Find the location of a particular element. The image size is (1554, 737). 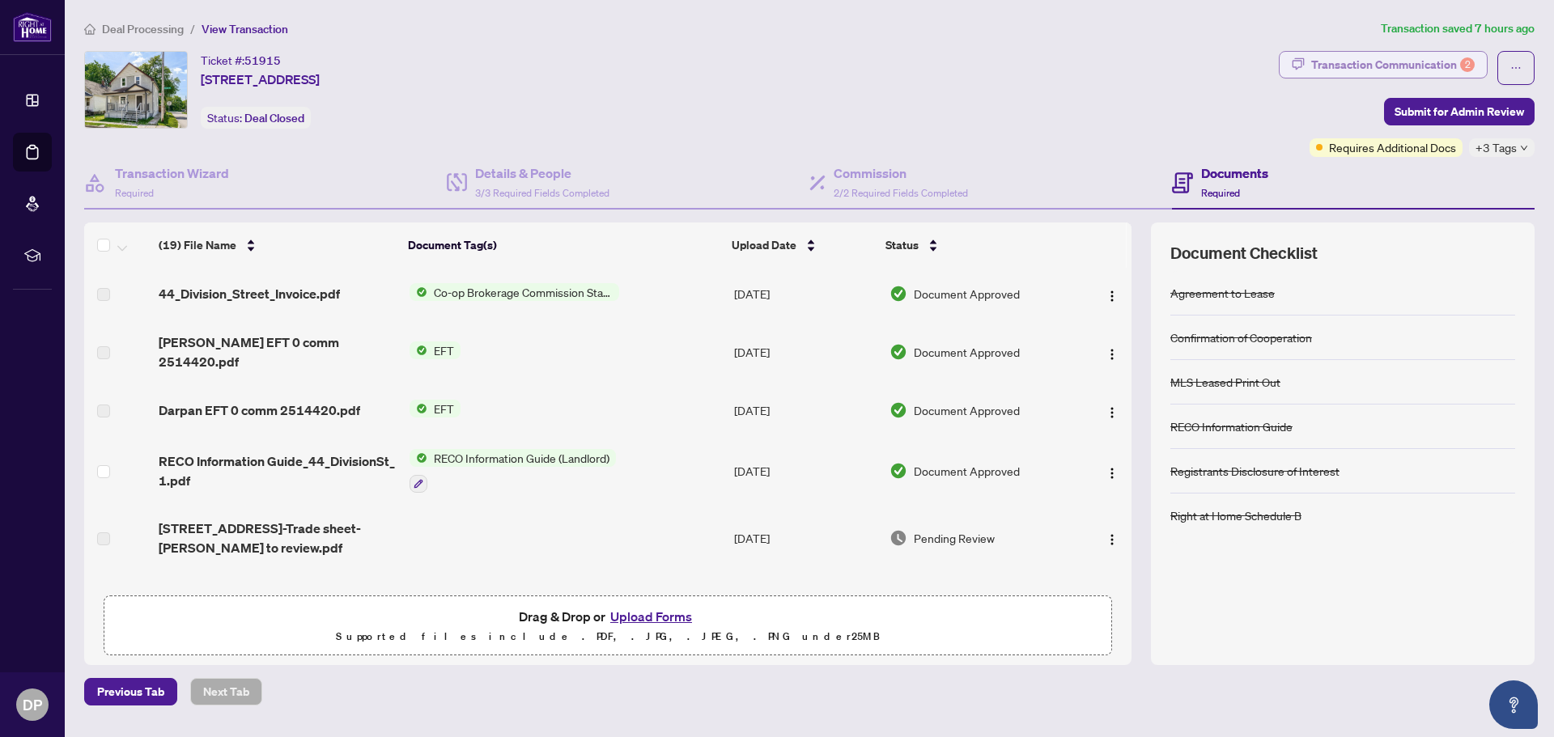

span: Drag & Drop or is located at coordinates (608, 617).